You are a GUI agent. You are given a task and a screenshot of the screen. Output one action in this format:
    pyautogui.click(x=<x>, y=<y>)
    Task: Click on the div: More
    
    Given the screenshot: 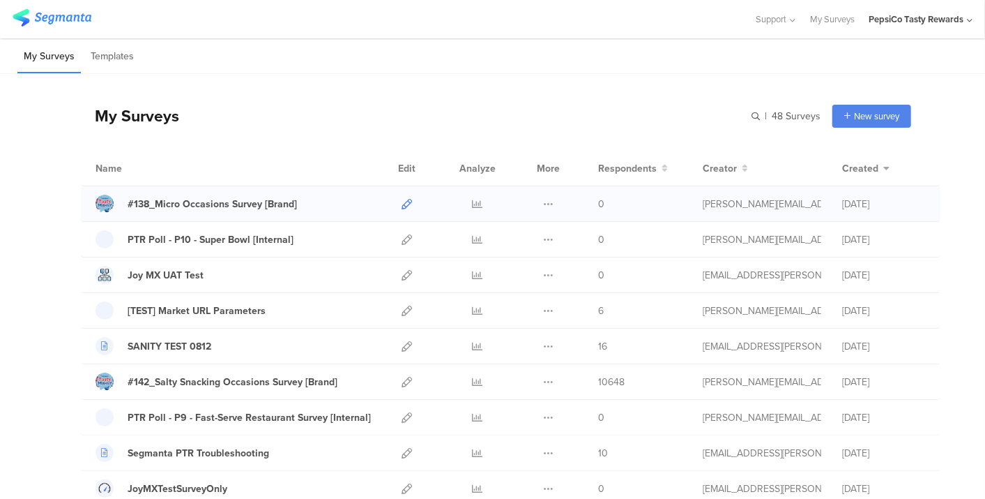 What is the action you would take?
    pyautogui.click(x=548, y=168)
    